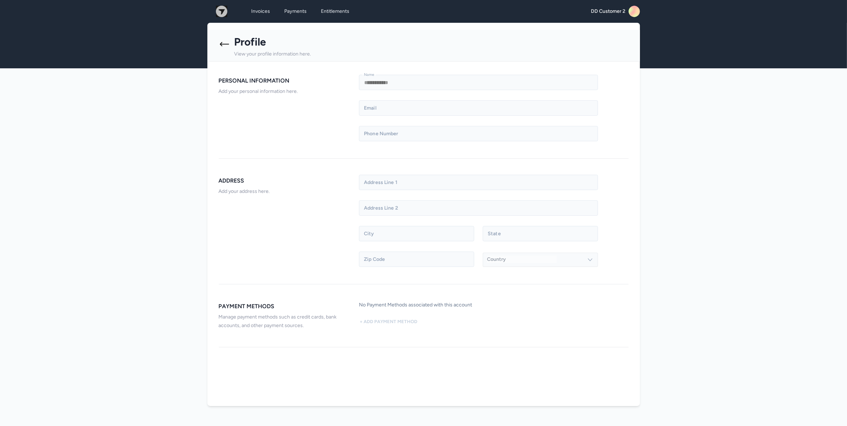  Describe the element at coordinates (273, 54) in the screenshot. I see `p: View your profile information here.` at that location.